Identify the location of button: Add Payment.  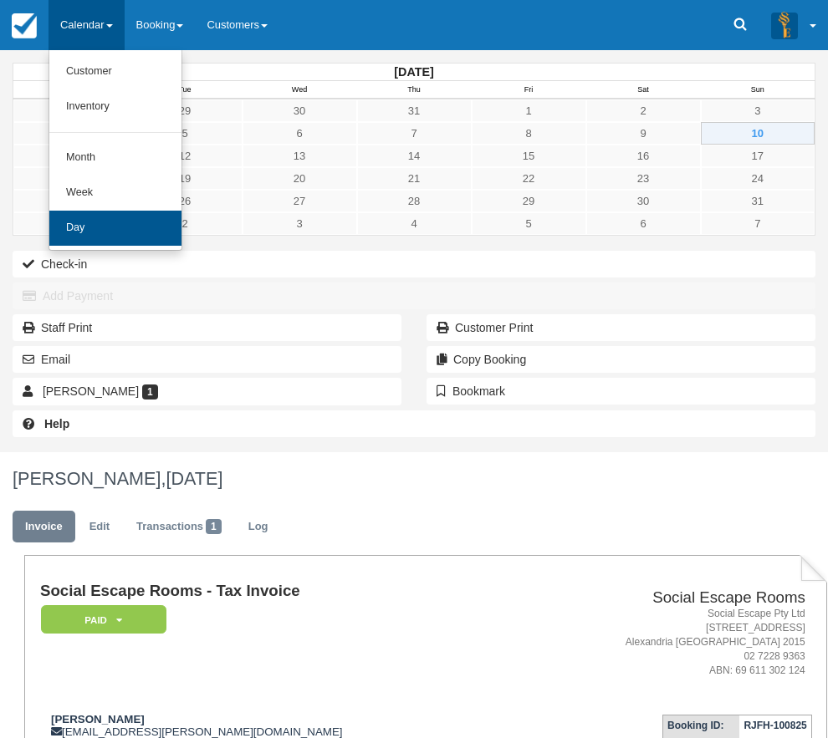
(414, 296).